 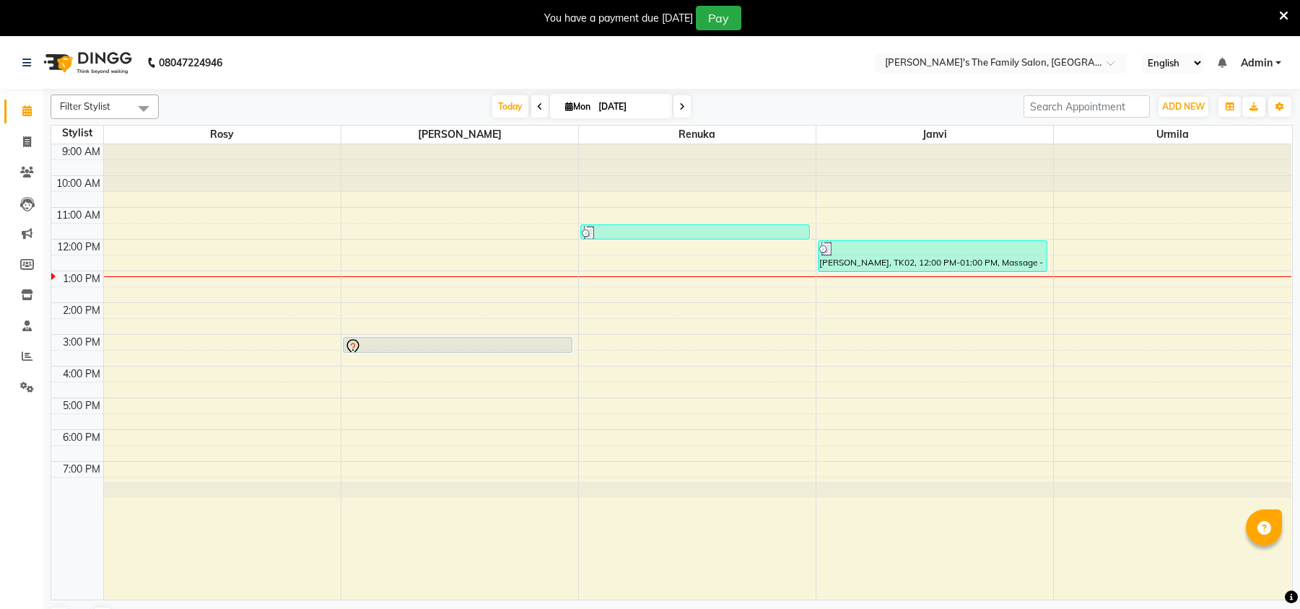 I want to click on div: 4:00 PM, so click(x=82, y=374).